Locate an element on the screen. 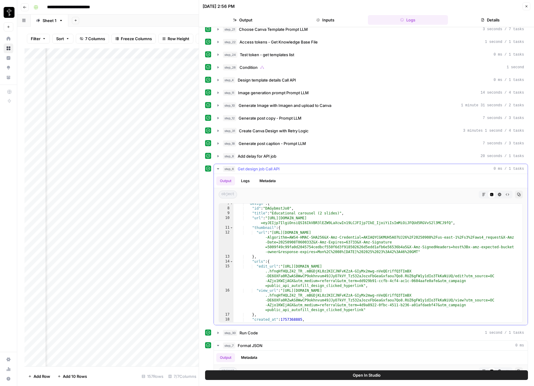 The height and width of the screenshot is (386, 534). span: step_31 is located at coordinates (229, 131).